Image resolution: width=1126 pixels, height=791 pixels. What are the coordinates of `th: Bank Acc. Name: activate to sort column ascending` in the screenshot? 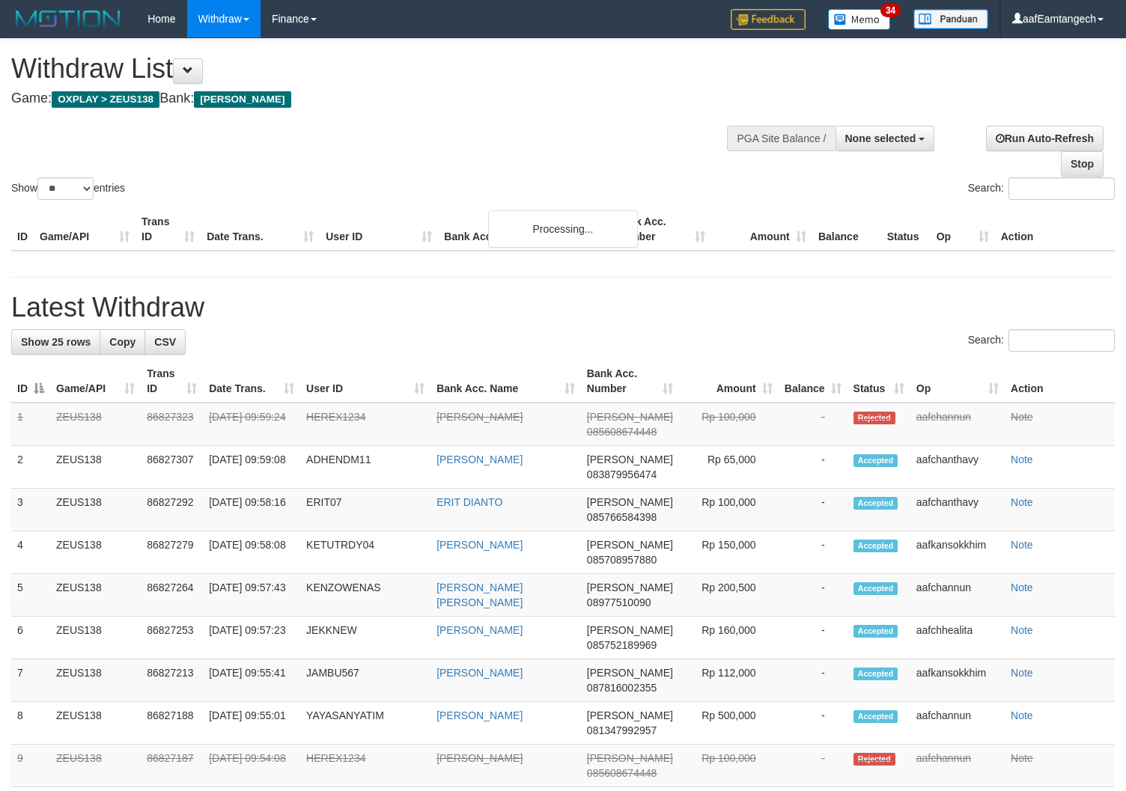 It's located at (505, 381).